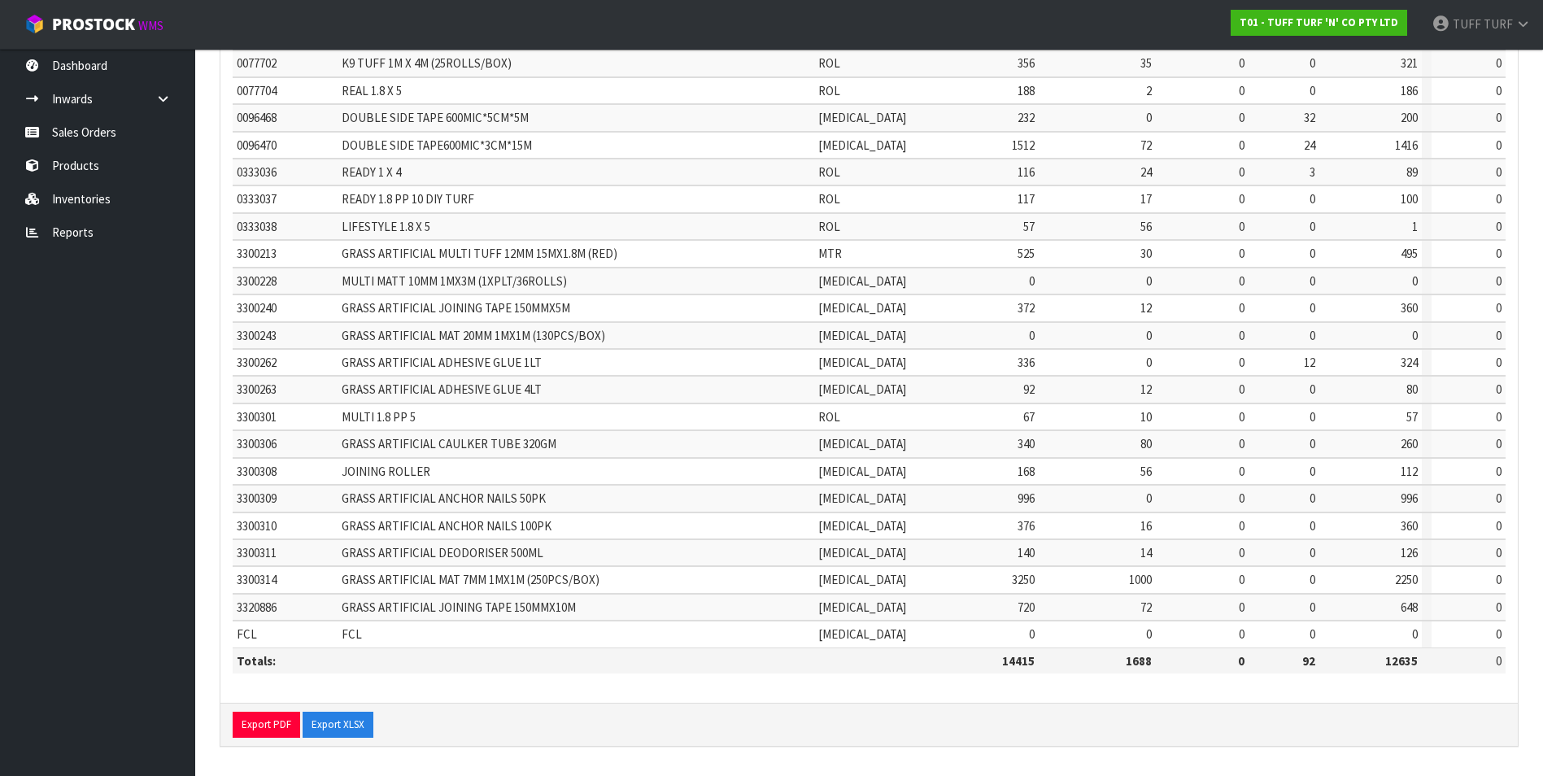 This screenshot has width=1543, height=776. Describe the element at coordinates (470, 579) in the screenshot. I see `span: GRASS ARTIFICIAL MAT 7MM 1MX1M (250PCS/BOX)` at that location.